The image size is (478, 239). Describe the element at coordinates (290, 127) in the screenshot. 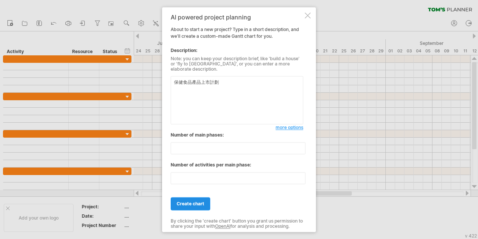

I see `a: more options` at that location.